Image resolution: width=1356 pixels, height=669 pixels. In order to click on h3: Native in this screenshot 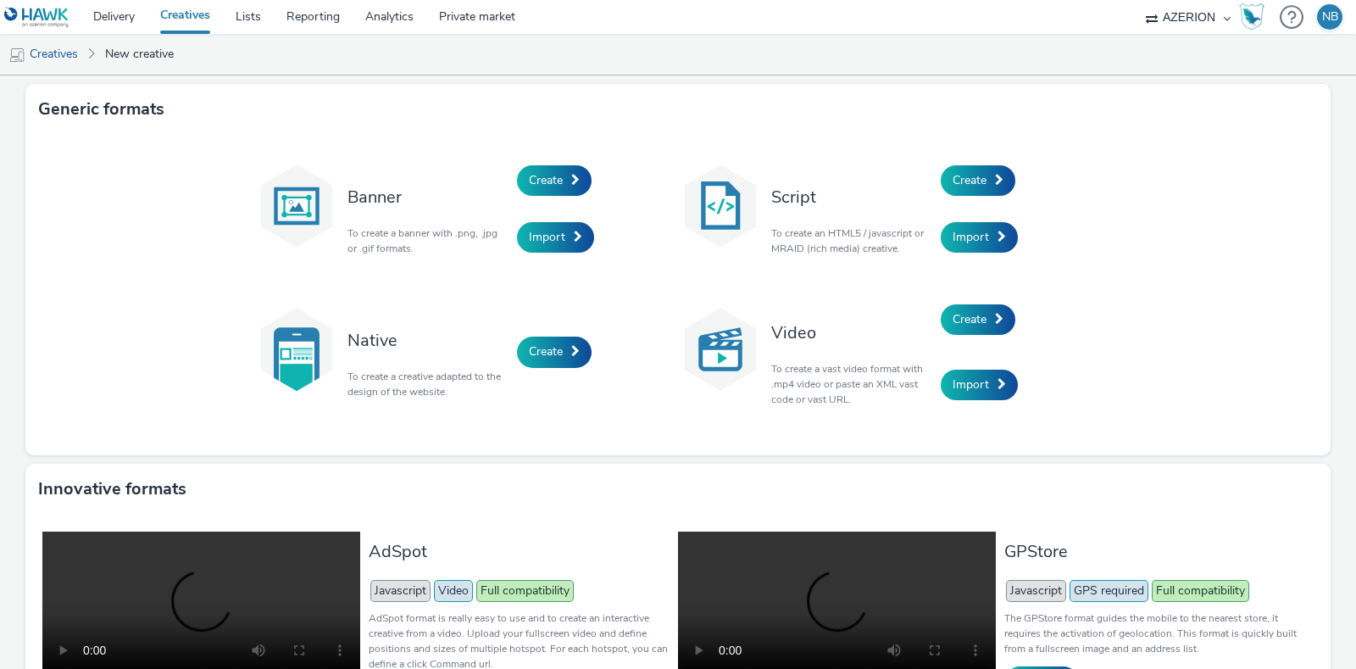, I will do `click(428, 340)`.